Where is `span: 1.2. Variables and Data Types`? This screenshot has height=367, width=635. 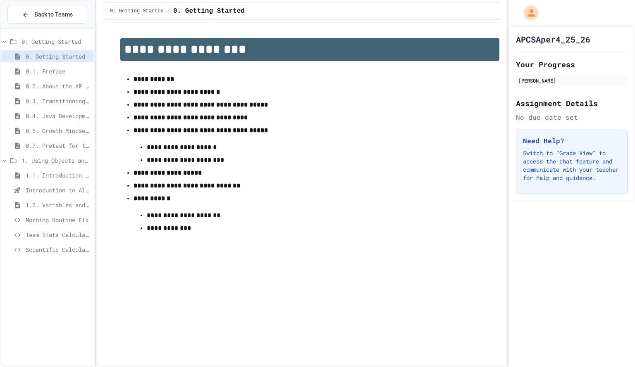 span: 1.2. Variables and Data Types is located at coordinates (58, 205).